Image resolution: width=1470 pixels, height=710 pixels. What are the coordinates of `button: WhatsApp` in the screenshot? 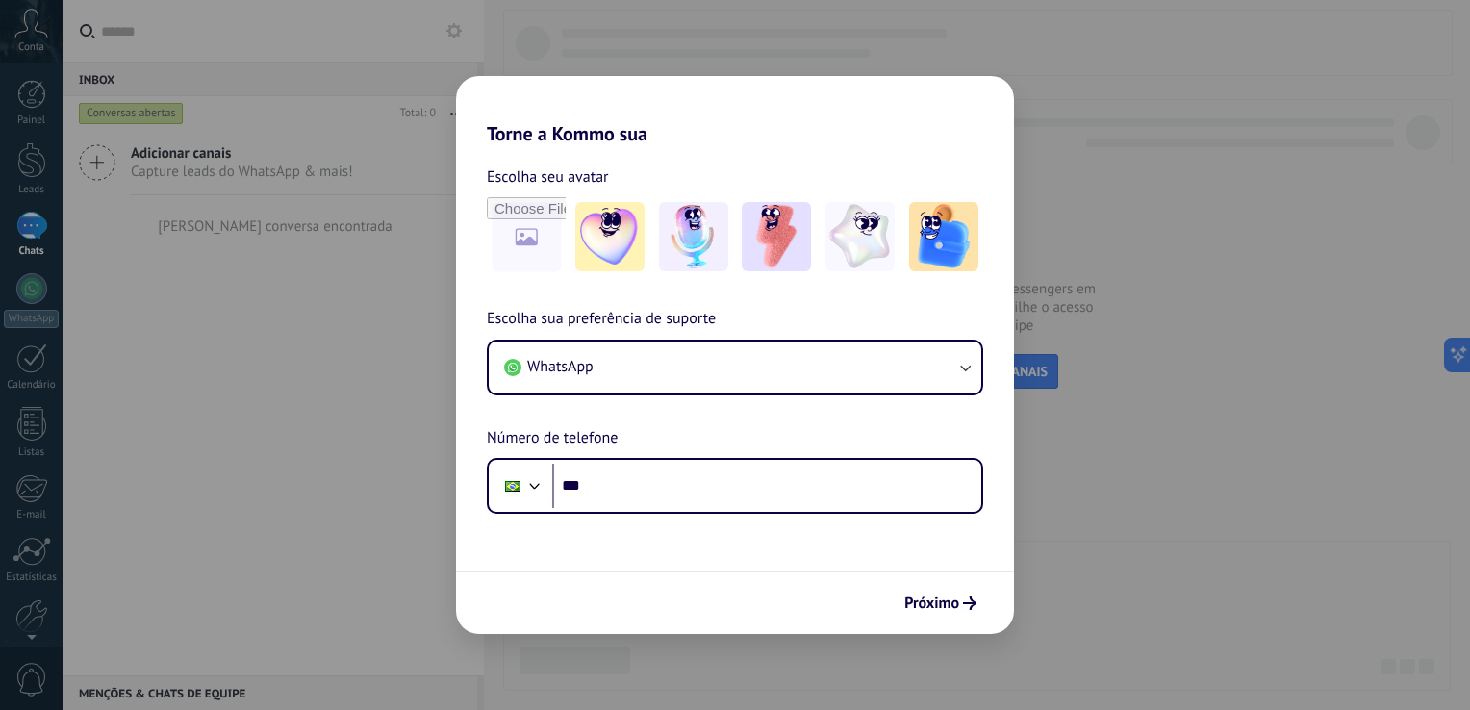 It's located at (735, 367).